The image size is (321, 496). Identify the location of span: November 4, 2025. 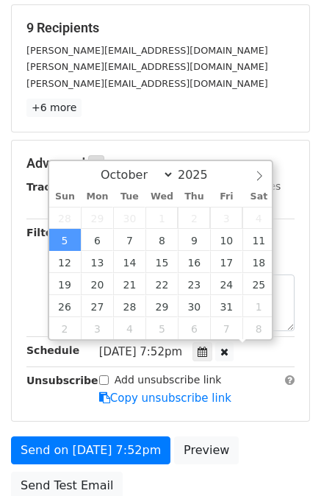
(129, 328).